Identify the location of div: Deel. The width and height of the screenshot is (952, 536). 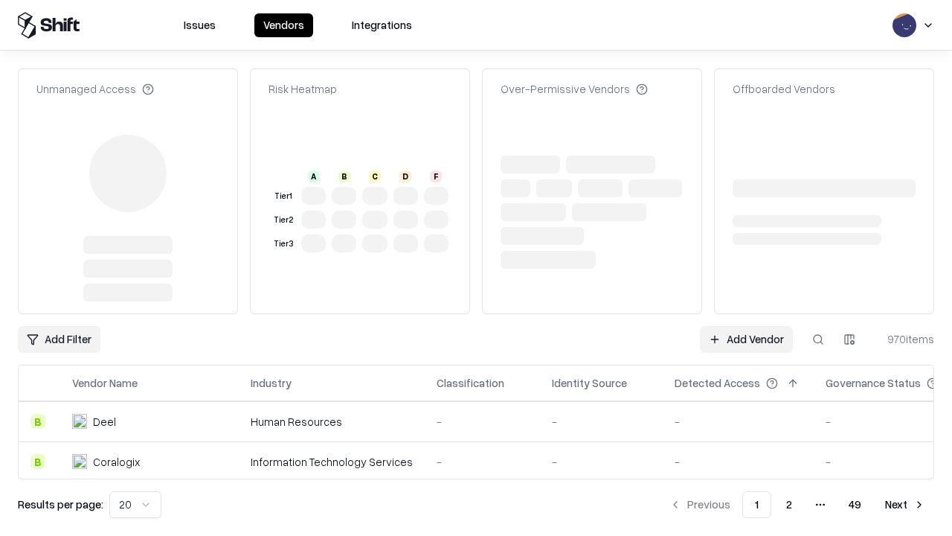
(104, 421).